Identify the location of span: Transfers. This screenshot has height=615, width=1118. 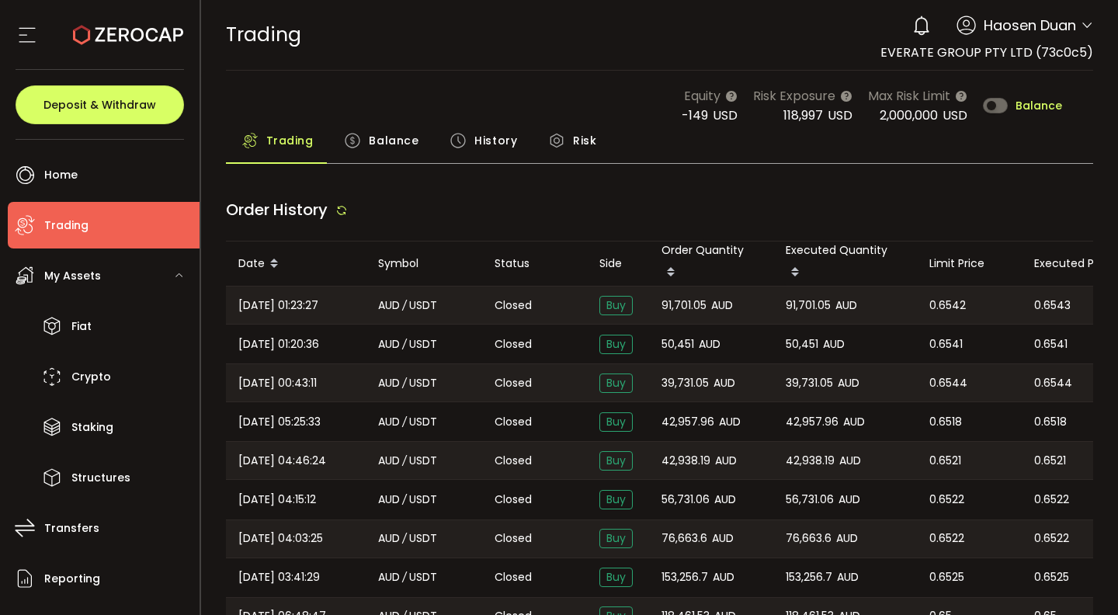
(71, 528).